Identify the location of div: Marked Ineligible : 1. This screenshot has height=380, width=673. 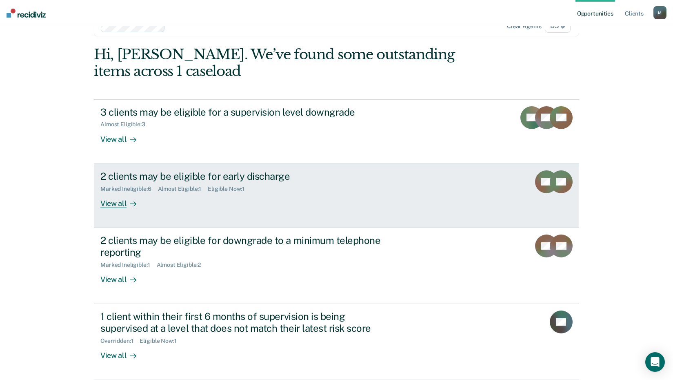
(128, 265).